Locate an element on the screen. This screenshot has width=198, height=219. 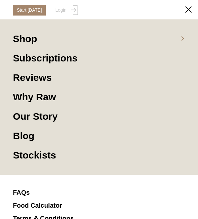
a: Why Raw is located at coordinates (99, 100).